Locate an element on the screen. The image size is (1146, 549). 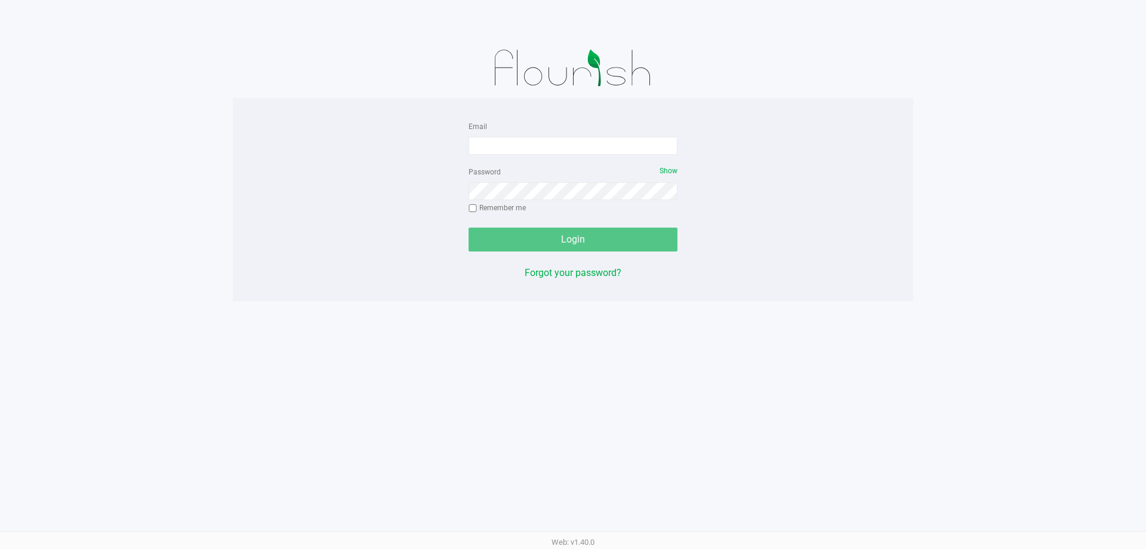
label: Remember me is located at coordinates (497, 208).